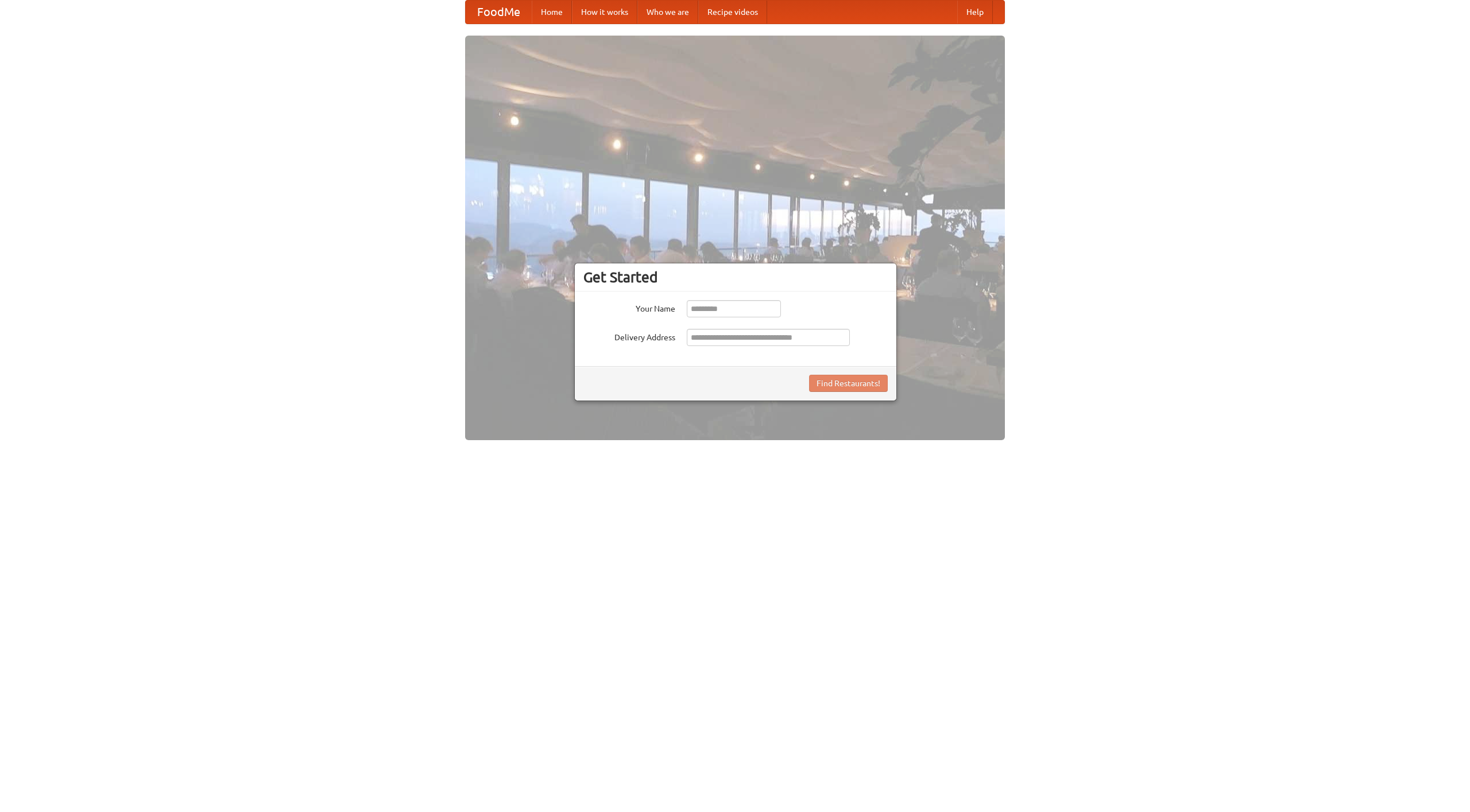  Describe the element at coordinates (733, 12) in the screenshot. I see `a: Recipe videos` at that location.